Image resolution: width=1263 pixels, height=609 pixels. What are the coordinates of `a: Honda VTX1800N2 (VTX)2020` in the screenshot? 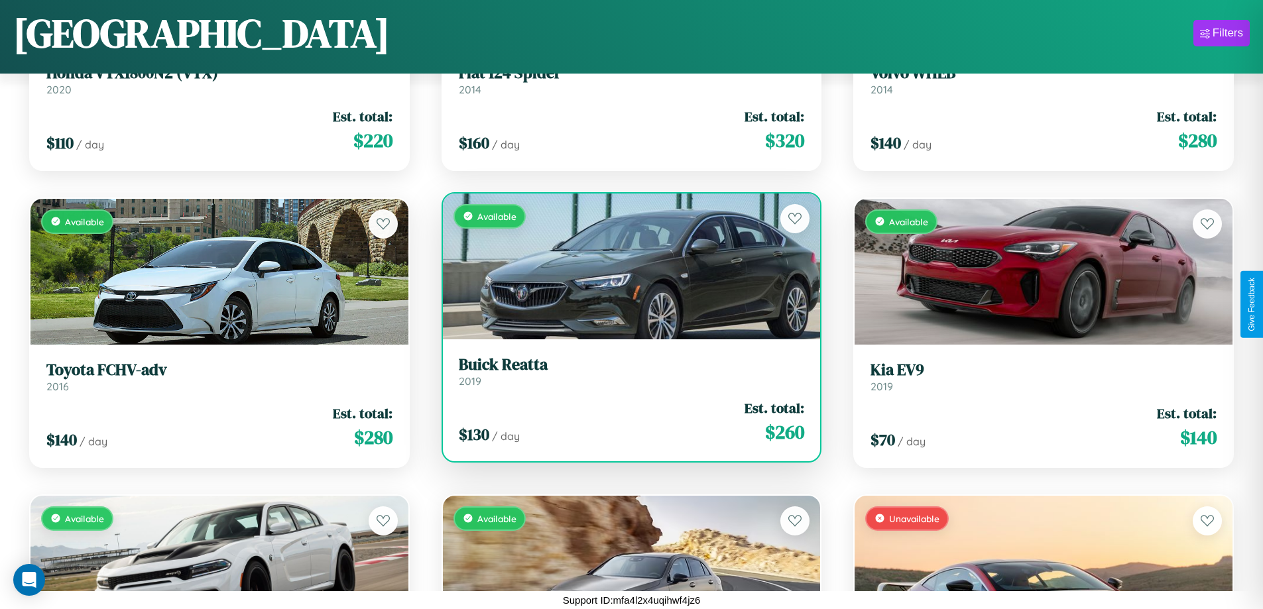 It's located at (219, 80).